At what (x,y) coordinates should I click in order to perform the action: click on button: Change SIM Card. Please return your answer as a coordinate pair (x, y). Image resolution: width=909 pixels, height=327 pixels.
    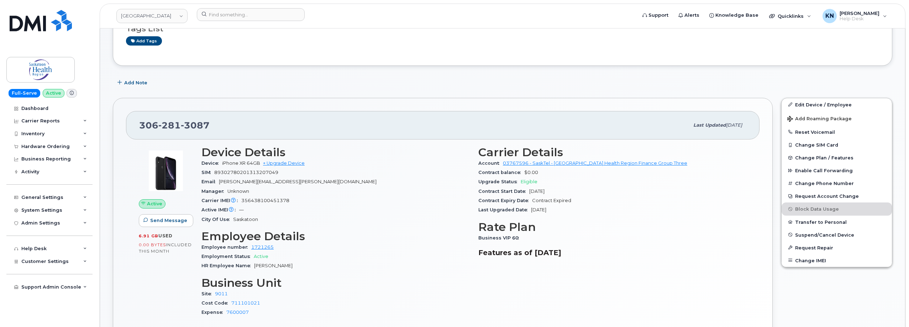
    Looking at the image, I should click on (836, 145).